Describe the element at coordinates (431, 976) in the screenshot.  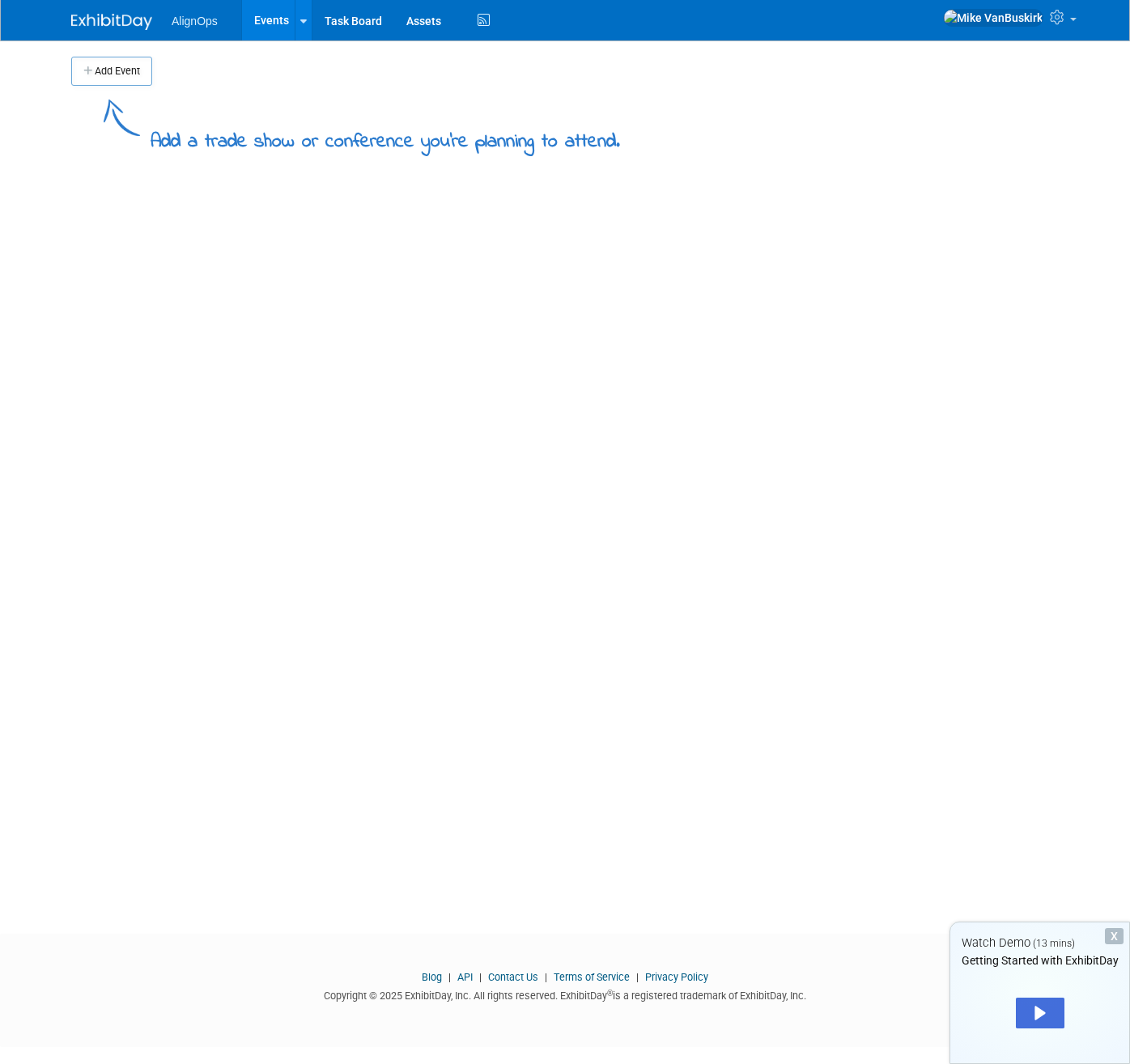
I see `a: Blog` at that location.